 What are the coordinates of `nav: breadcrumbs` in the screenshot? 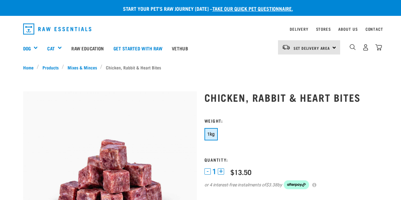 It's located at (201, 67).